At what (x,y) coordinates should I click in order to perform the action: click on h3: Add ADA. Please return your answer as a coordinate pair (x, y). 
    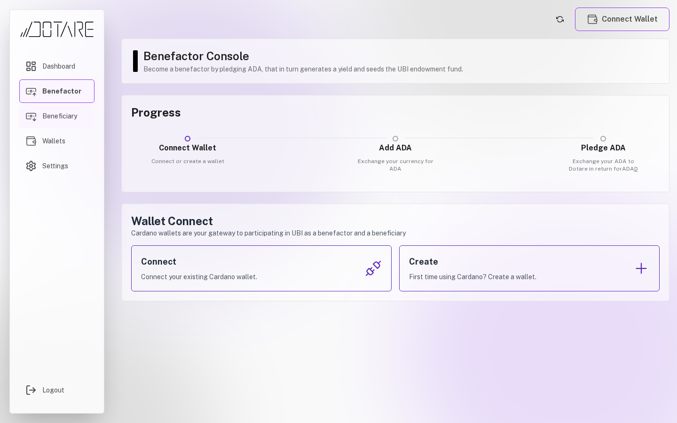
    Looking at the image, I should click on (395, 148).